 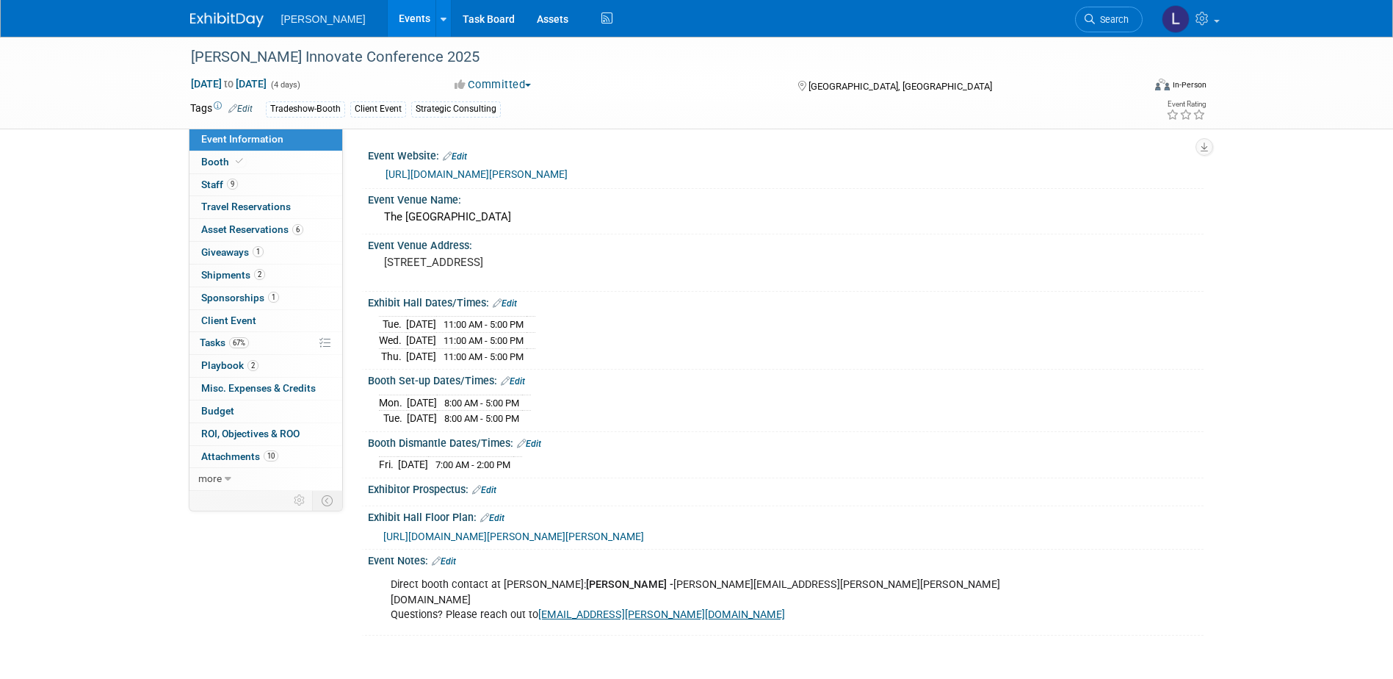 I want to click on span: Asset Reservations, so click(x=252, y=229).